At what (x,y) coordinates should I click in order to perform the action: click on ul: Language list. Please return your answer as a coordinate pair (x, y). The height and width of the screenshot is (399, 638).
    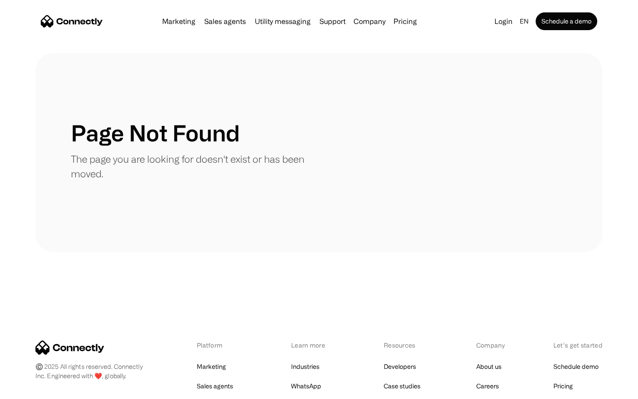
    Looking at the image, I should click on (35, 389).